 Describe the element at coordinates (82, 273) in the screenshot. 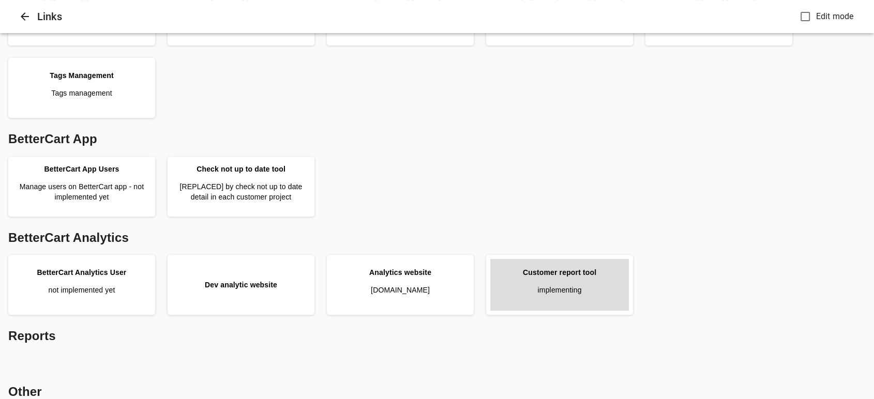

I see `div: BetterCart Analytics User` at that location.